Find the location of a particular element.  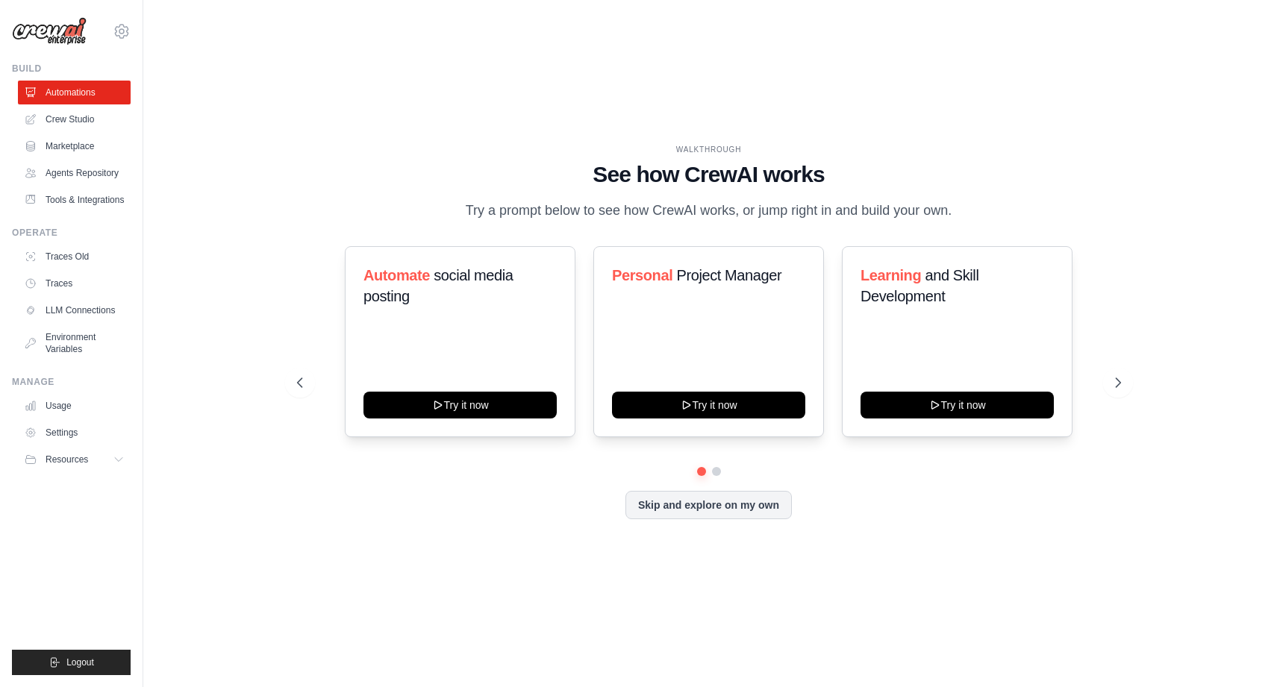

a: Crew Studio is located at coordinates (74, 119).